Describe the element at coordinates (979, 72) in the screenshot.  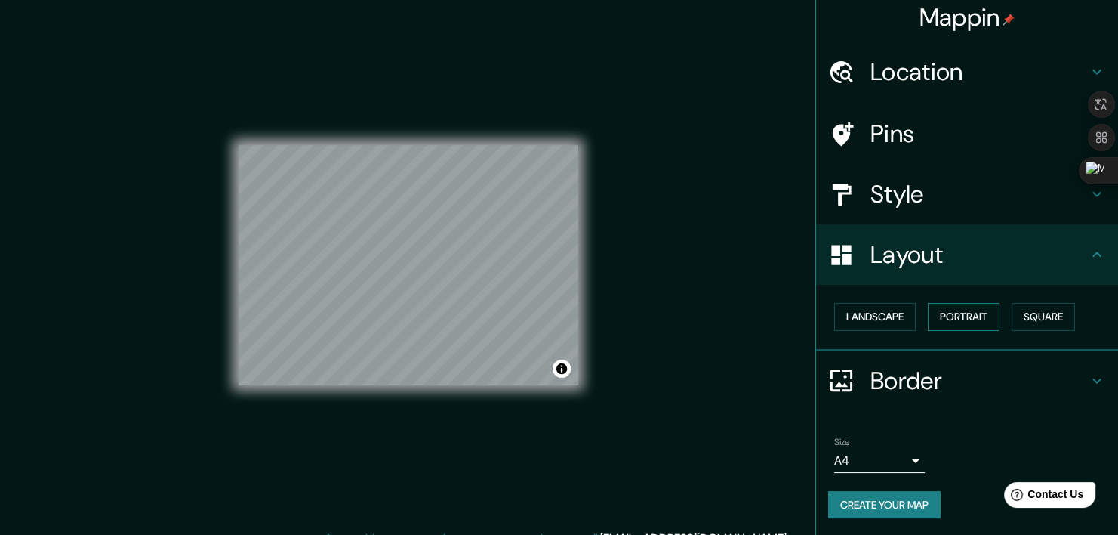
I see `h4: Location` at that location.